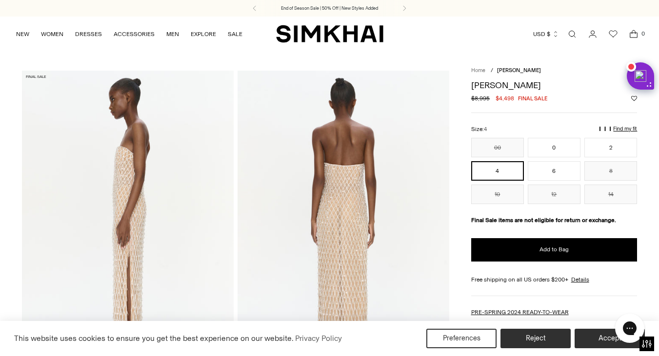  What do you see at coordinates (580, 280) in the screenshot?
I see `a: Details` at bounding box center [580, 280].